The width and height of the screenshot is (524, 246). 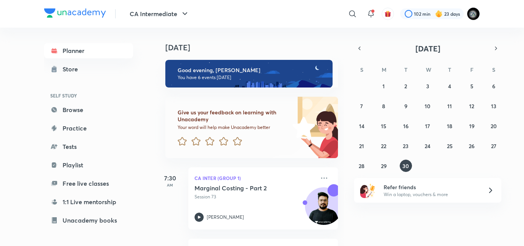 I want to click on button: September 21, 2025, so click(x=362, y=146).